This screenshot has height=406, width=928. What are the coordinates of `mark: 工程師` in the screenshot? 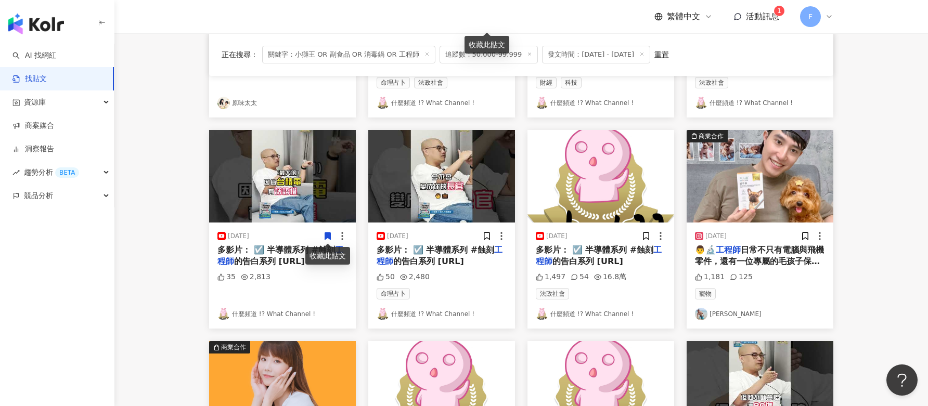 It's located at (729, 250).